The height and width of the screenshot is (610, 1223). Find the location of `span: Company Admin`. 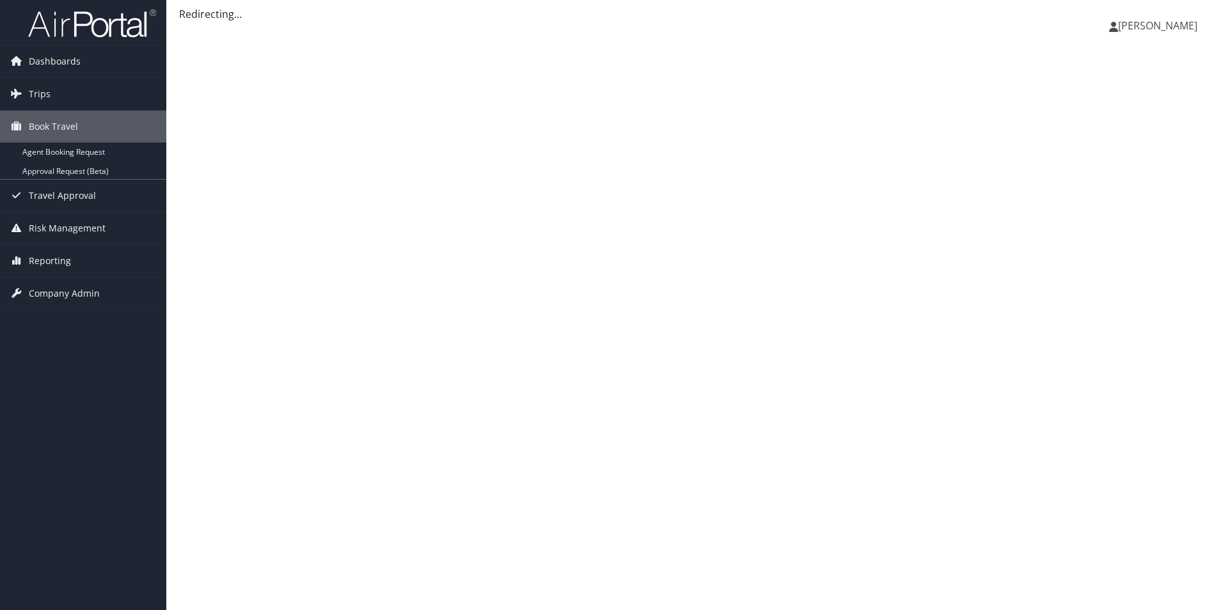

span: Company Admin is located at coordinates (64, 293).